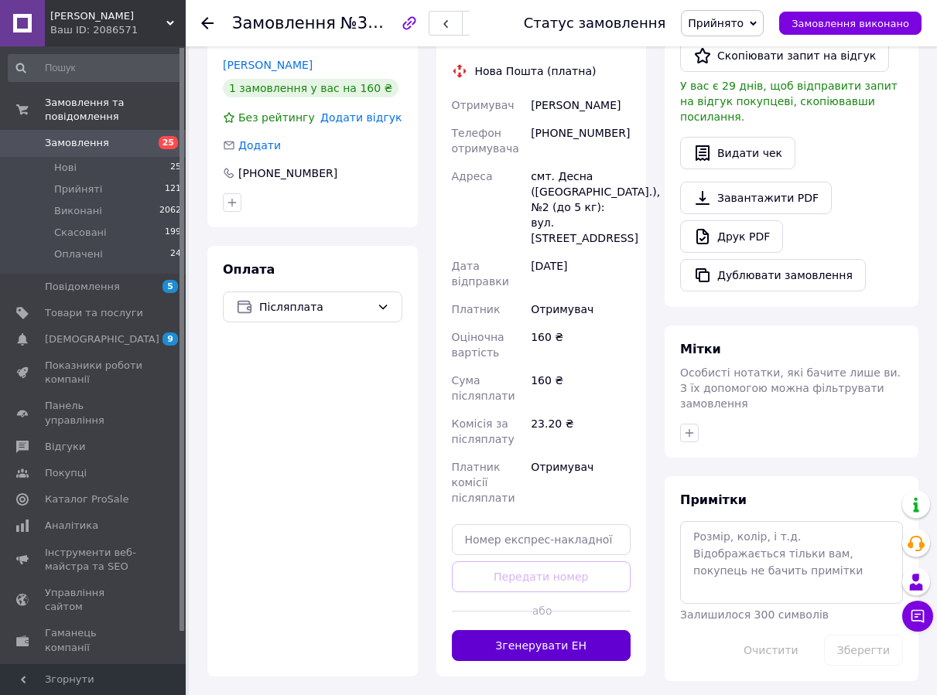 The image size is (937, 695). Describe the element at coordinates (756, 198) in the screenshot. I see `a: Завантажити PDF` at that location.